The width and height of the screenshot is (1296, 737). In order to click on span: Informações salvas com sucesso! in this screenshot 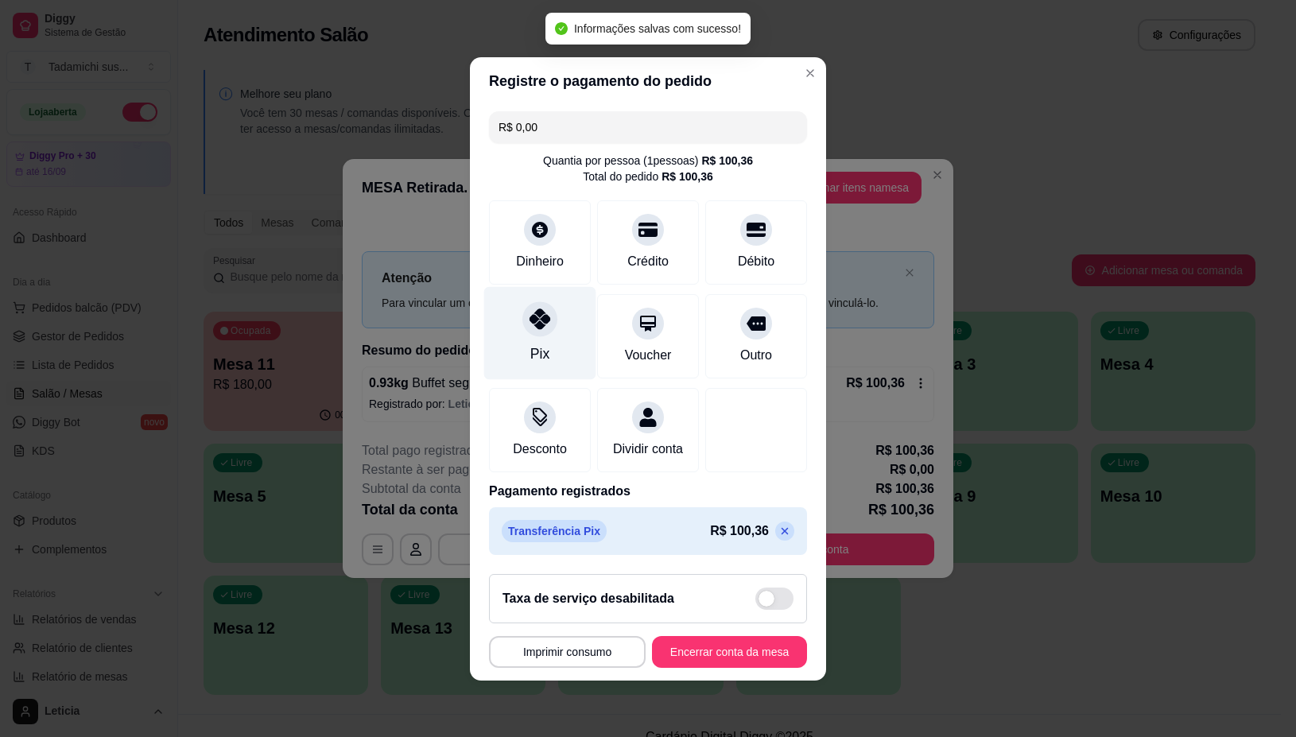, I will do `click(657, 29)`.